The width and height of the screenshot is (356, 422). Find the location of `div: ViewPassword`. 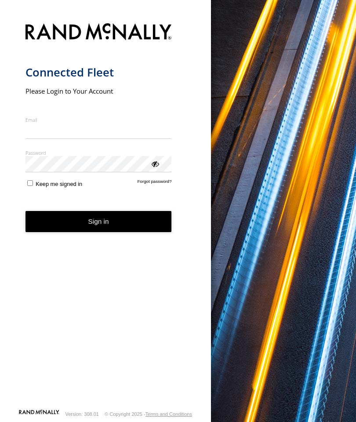

div: ViewPassword is located at coordinates (155, 164).